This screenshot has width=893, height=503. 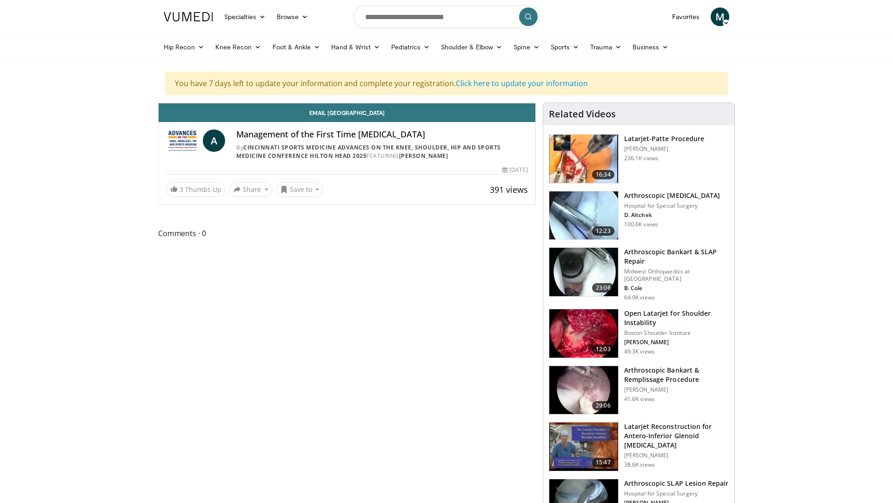 I want to click on a: Knee Recon, so click(x=238, y=47).